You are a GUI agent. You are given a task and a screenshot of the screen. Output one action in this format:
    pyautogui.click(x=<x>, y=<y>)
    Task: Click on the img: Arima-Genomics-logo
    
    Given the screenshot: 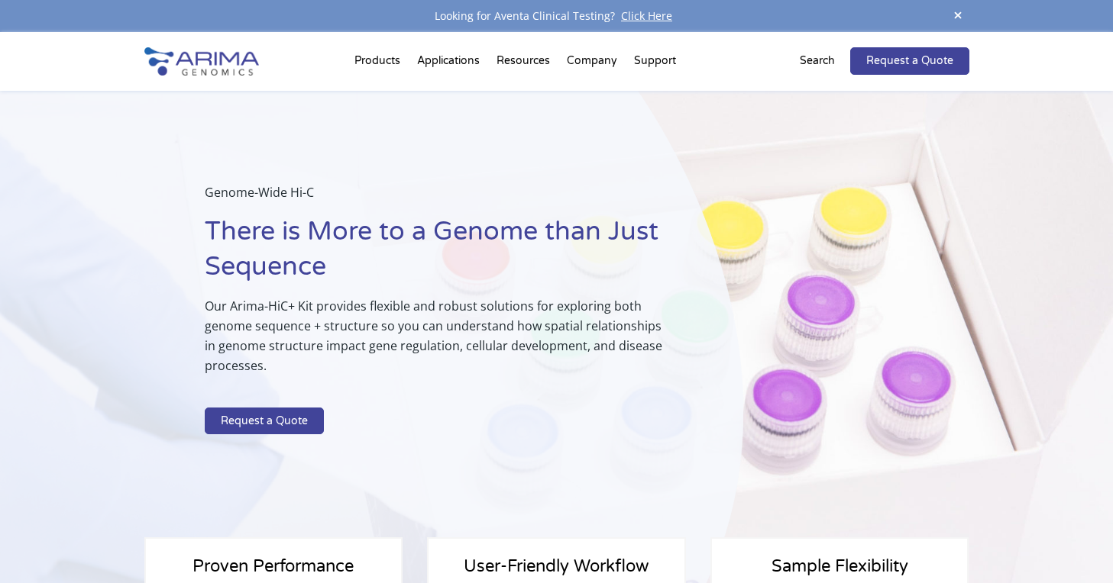 What is the action you would take?
    pyautogui.click(x=202, y=61)
    